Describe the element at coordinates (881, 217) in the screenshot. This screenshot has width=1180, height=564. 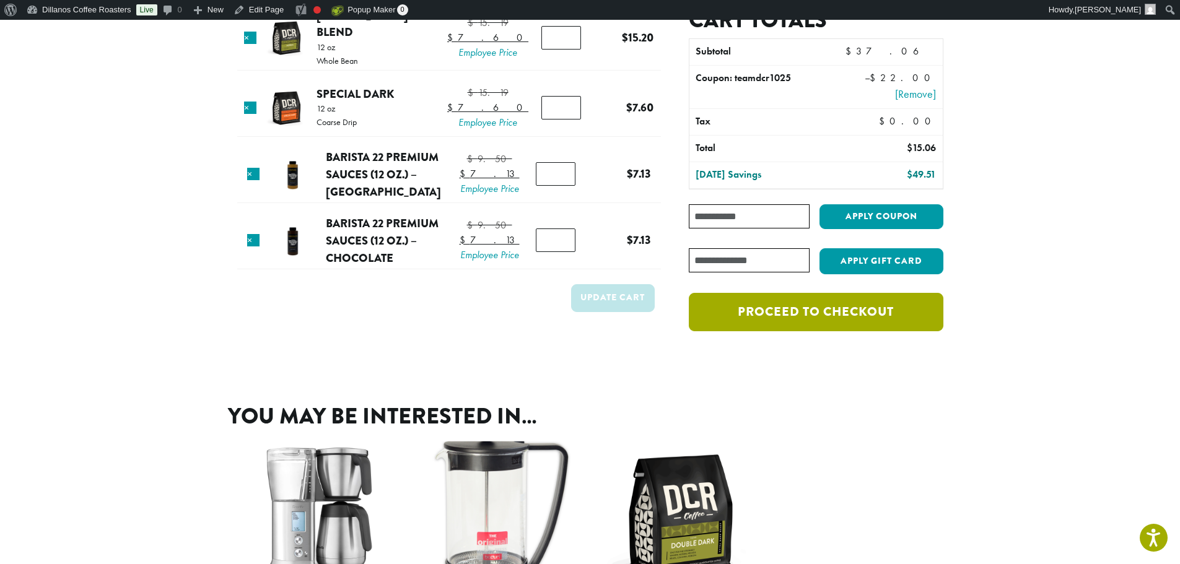
I see `button: Apply coupon` at that location.